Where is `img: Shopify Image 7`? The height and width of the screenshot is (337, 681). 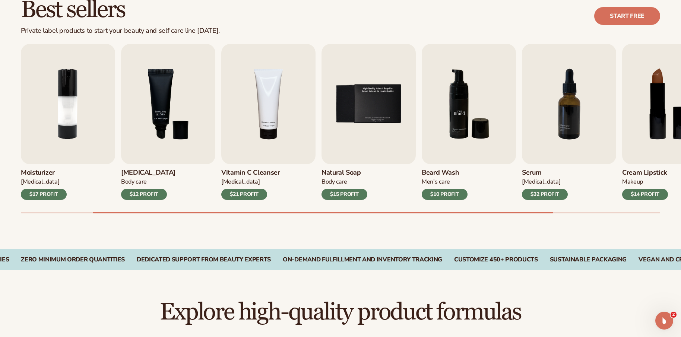 img: Shopify Image 7 is located at coordinates (469, 104).